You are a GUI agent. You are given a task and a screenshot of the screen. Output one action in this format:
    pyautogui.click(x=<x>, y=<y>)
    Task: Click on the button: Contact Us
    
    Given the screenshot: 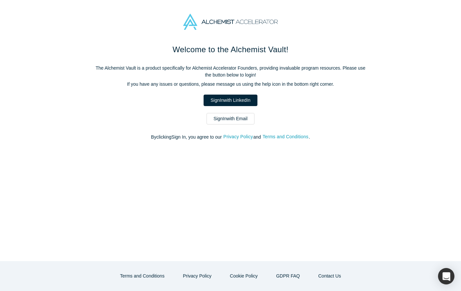 What is the action you would take?
    pyautogui.click(x=329, y=276)
    